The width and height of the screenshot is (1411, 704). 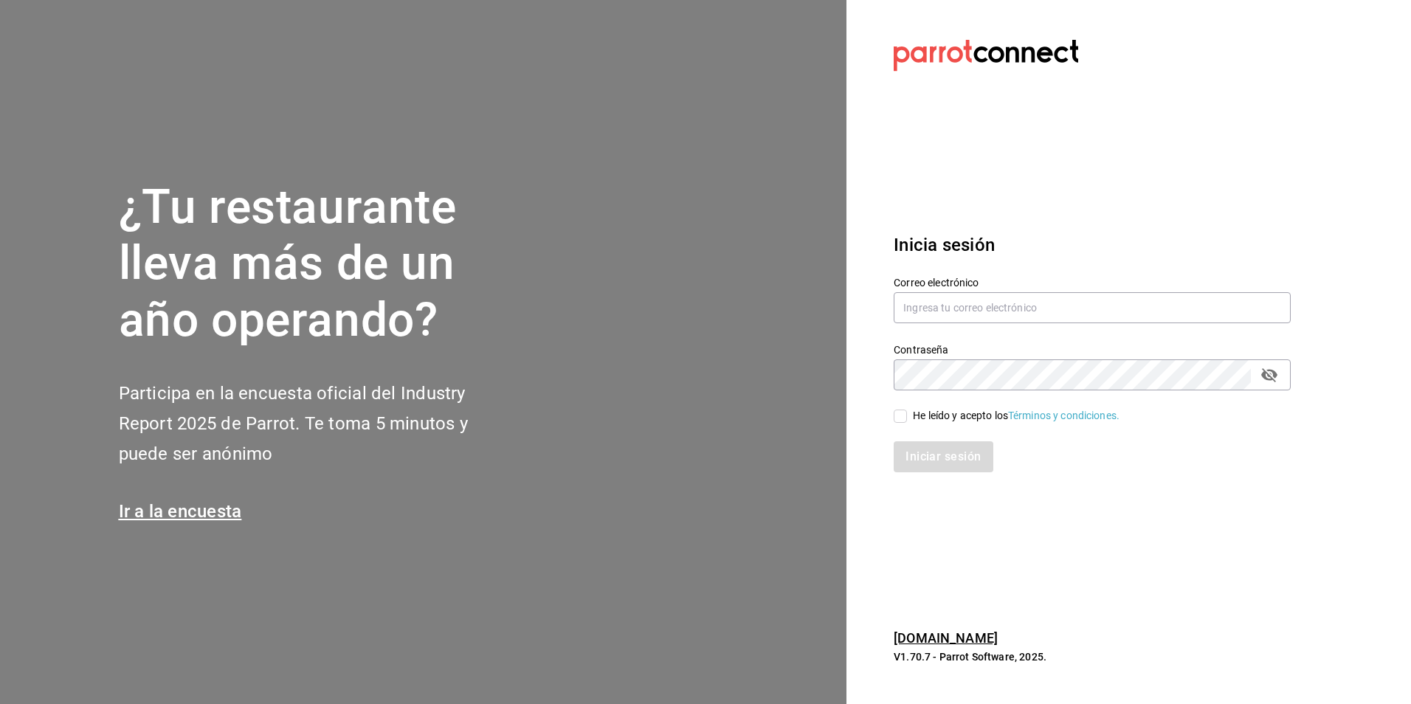 I want to click on h1: ¿Tu restaurante lleva más de un año operando?, so click(x=318, y=264).